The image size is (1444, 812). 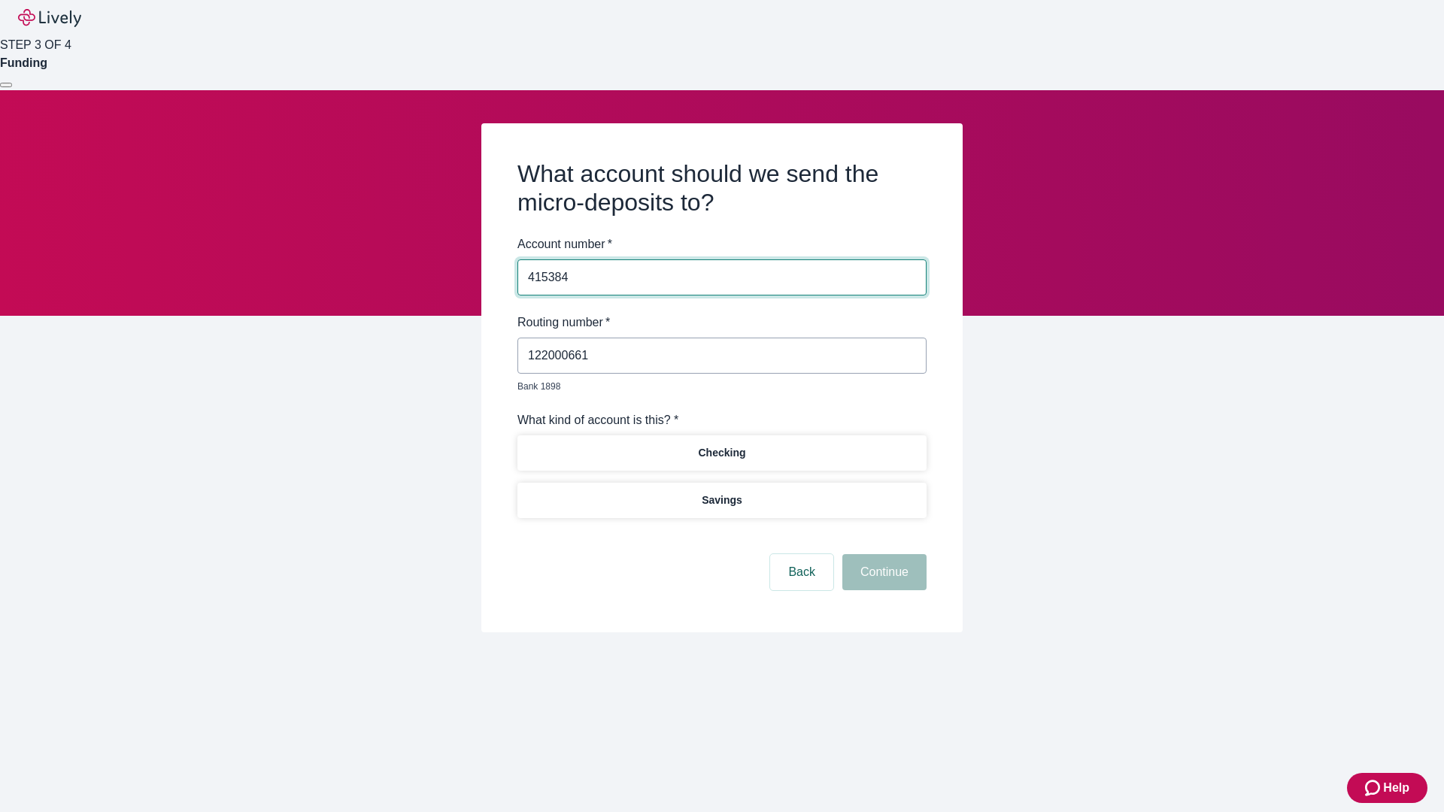 I want to click on span: Help, so click(x=1396, y=788).